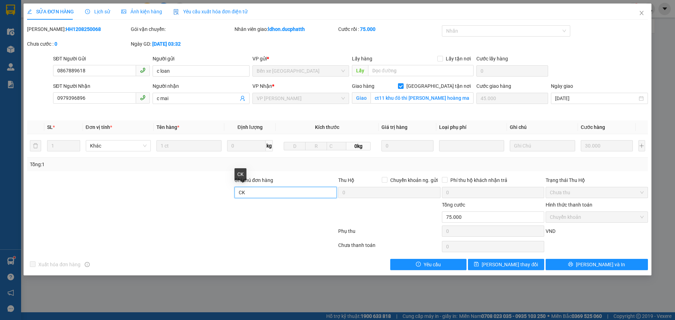 The height and width of the screenshot is (320, 675). I want to click on span: edit, so click(30, 12).